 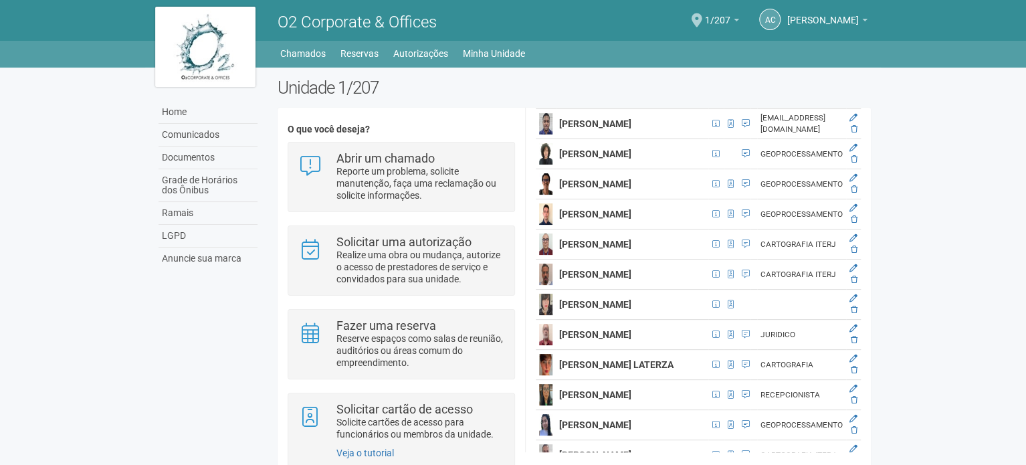 What do you see at coordinates (365, 453) in the screenshot?
I see `a: Veja o tutorial` at bounding box center [365, 453].